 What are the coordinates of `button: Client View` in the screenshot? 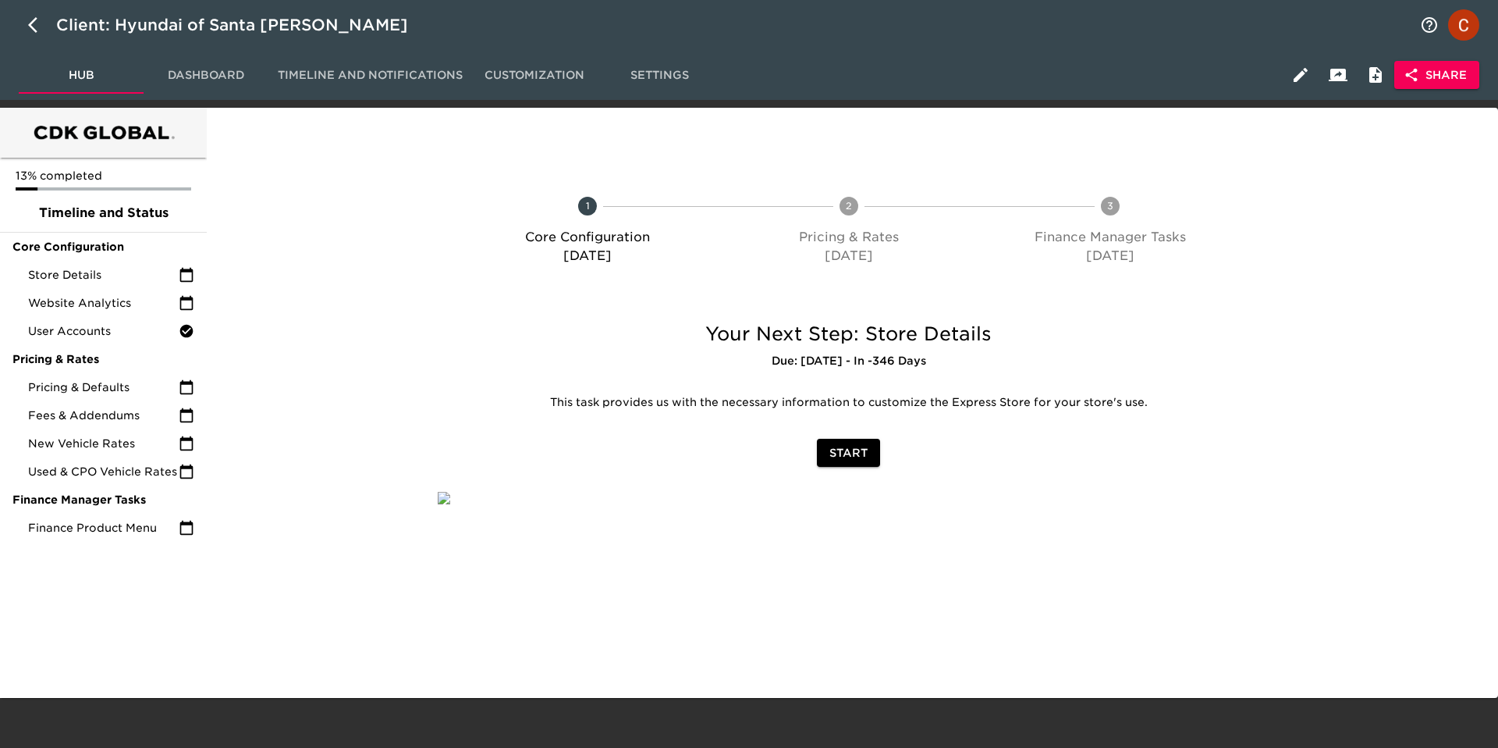 It's located at (1338, 75).